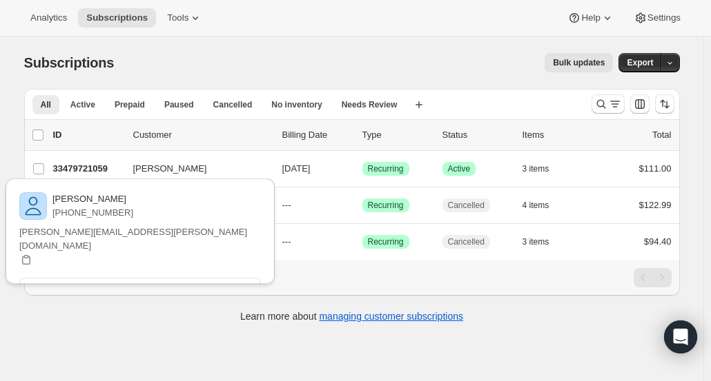 The height and width of the screenshot is (381, 711). I want to click on span: Analytics, so click(48, 18).